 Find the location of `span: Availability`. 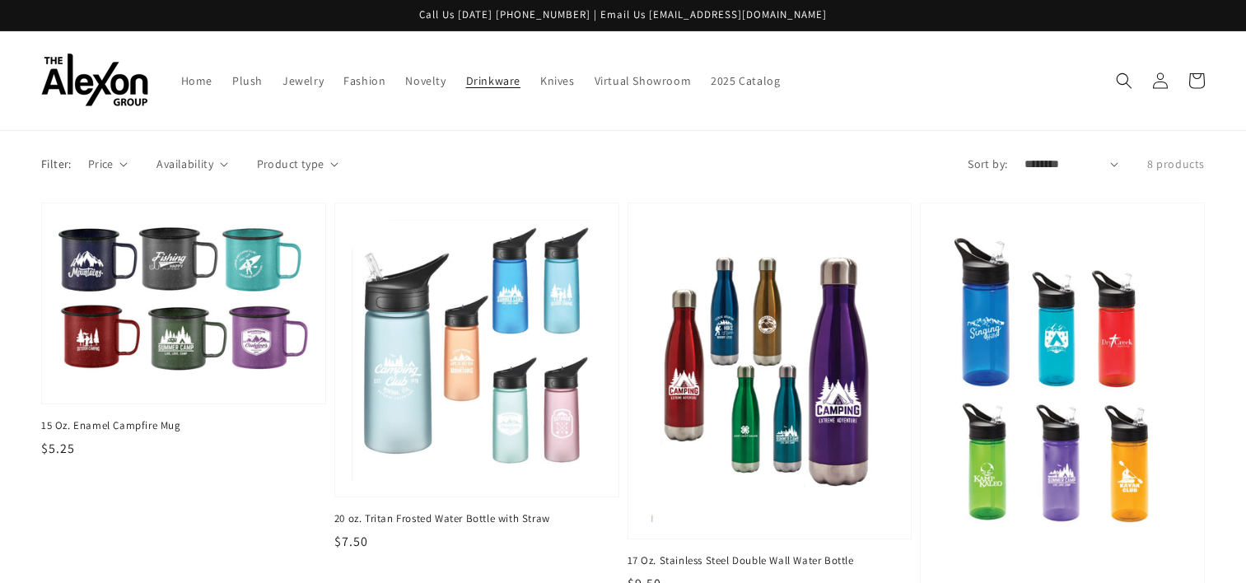

span: Availability is located at coordinates (184, 164).